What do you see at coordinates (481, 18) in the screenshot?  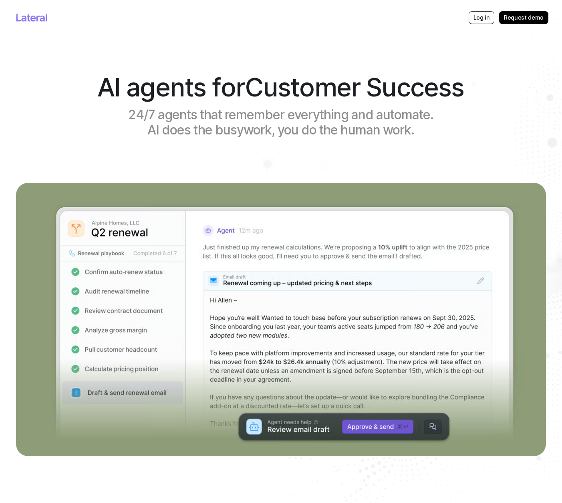 I see `p: Log in` at bounding box center [481, 18].